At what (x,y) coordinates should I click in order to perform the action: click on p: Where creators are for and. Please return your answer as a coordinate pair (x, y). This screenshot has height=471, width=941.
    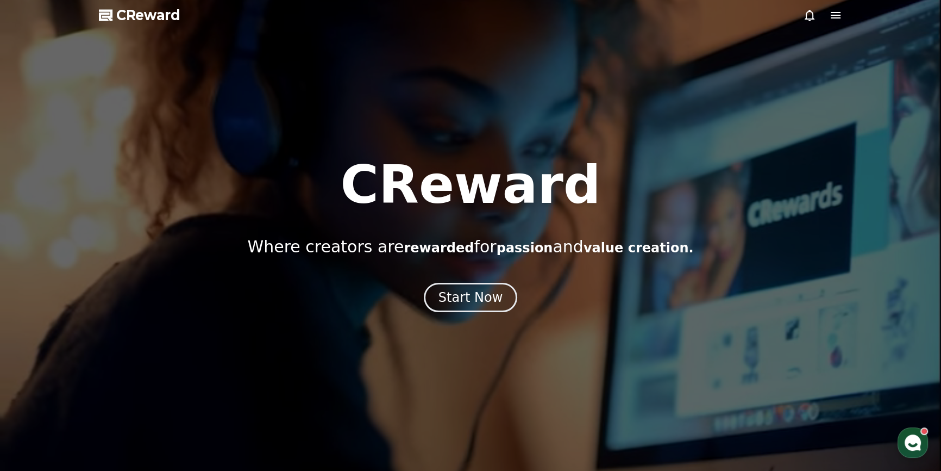
    Looking at the image, I should click on (470, 247).